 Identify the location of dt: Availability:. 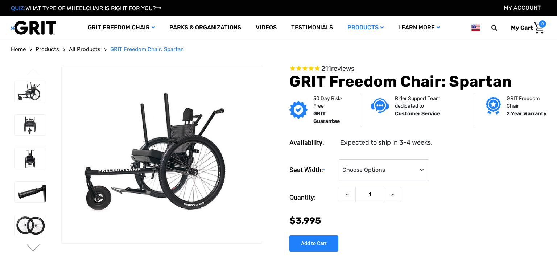
(312, 142).